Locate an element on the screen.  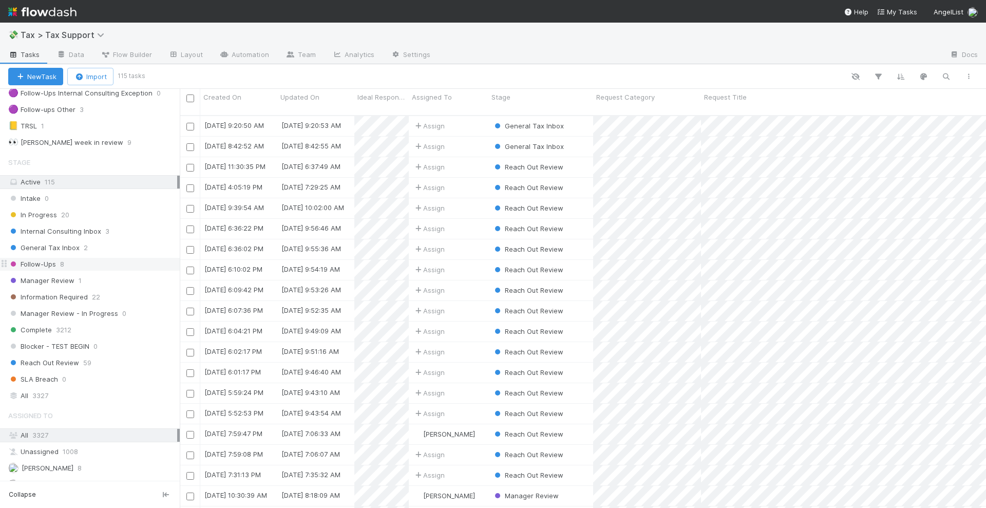
span: Intake is located at coordinates (24, 198).